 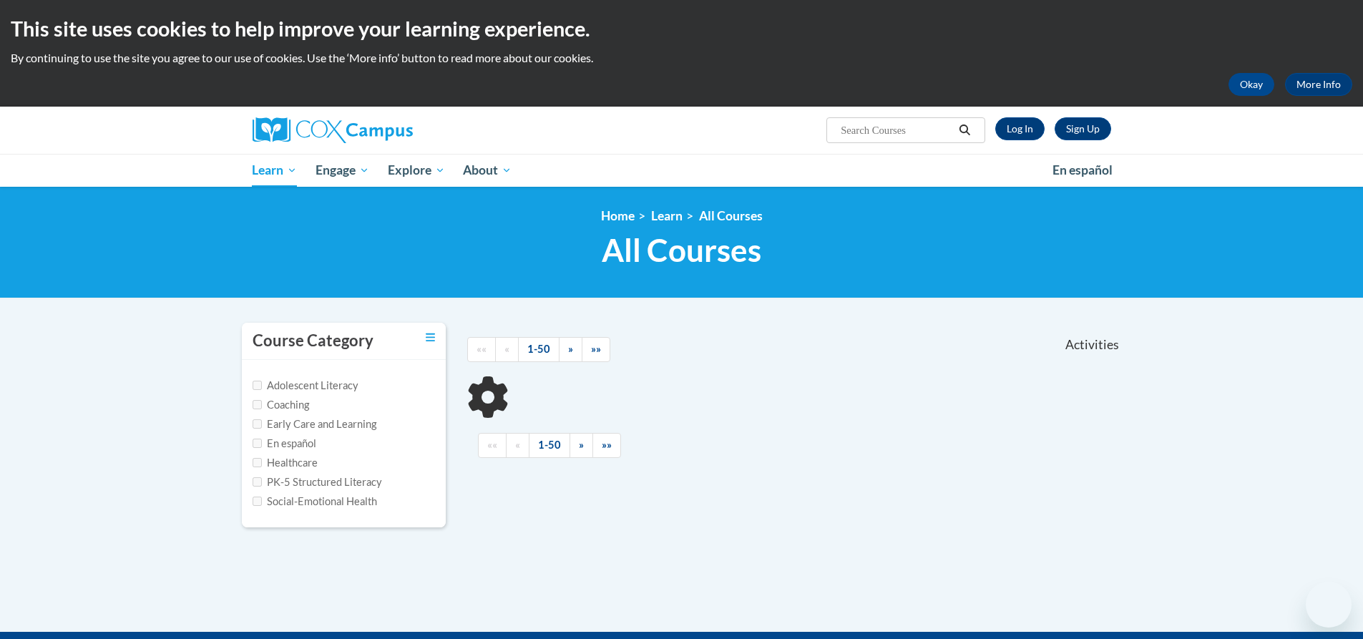 What do you see at coordinates (333, 130) in the screenshot?
I see `img: Cox Campus` at bounding box center [333, 130].